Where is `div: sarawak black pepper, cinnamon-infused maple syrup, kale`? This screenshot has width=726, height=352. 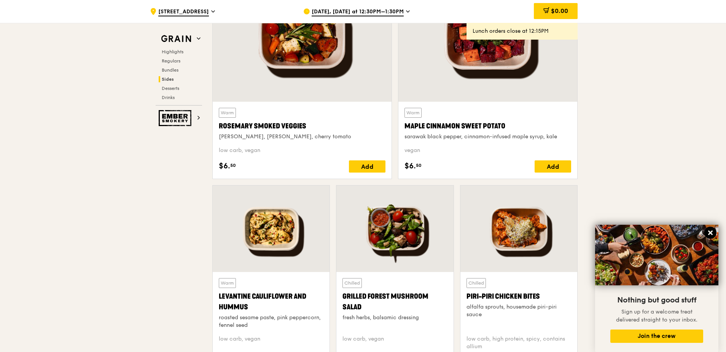 div: sarawak black pepper, cinnamon-infused maple syrup, kale is located at coordinates (488, 137).